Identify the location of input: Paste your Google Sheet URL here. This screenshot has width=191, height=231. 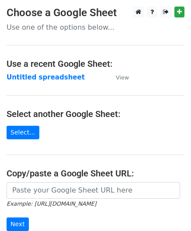
(93, 191).